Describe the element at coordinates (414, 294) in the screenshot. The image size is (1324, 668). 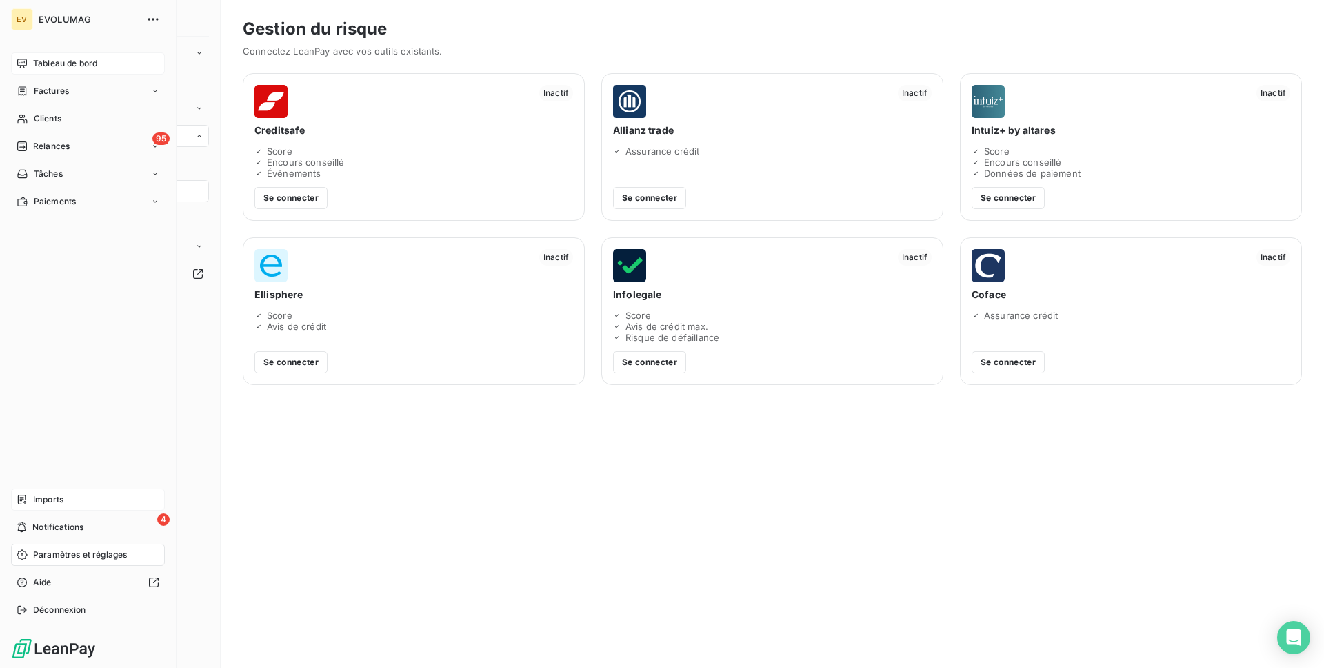
I see `span: Ellisphere` at that location.